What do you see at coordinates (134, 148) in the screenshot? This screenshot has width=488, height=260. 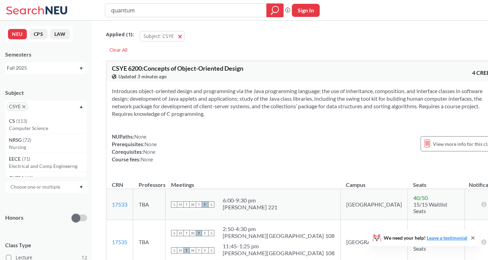 I see `div: NUPaths: Prerequisites: Corequisites: Course fees:` at bounding box center [134, 148].